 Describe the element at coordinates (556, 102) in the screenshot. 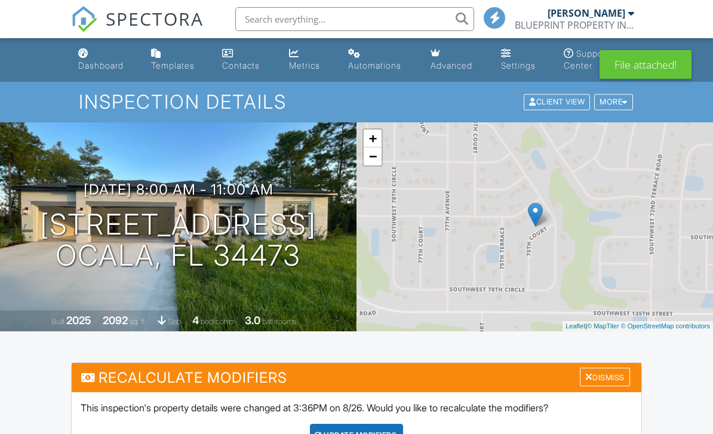

I see `div: Client View` at that location.